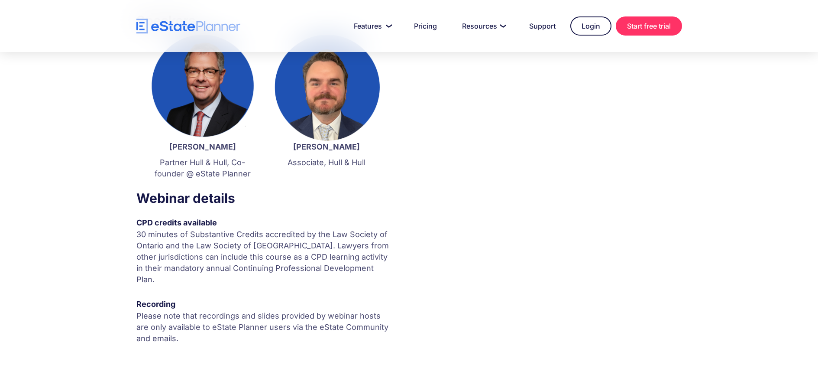 The height and width of the screenshot is (365, 818). I want to click on a: Start free trial, so click(649, 26).